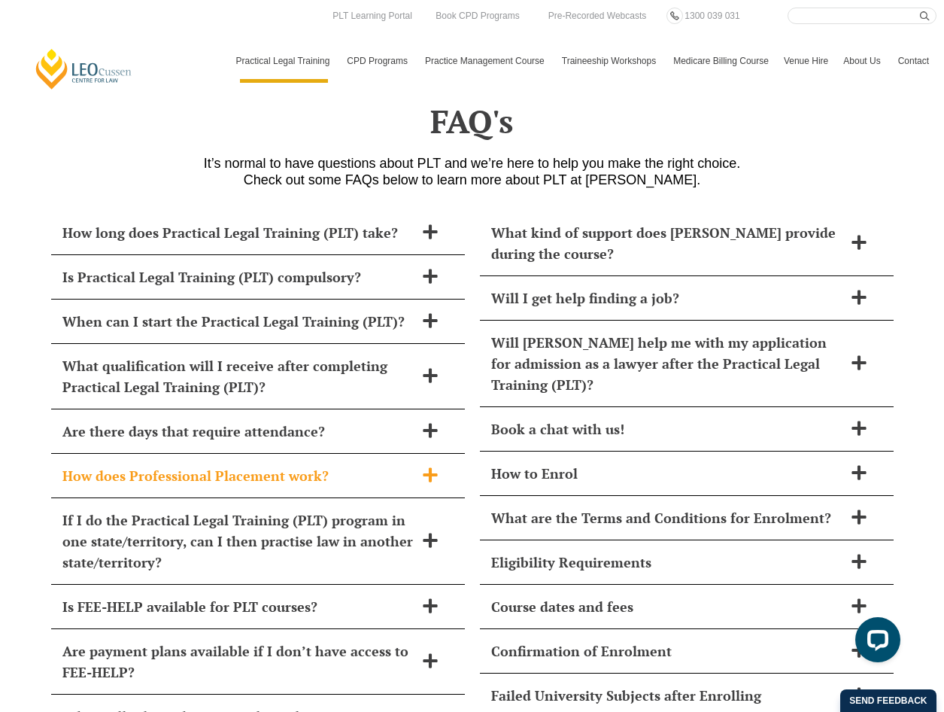 This screenshot has width=944, height=712. What do you see at coordinates (372, 16) in the screenshot?
I see `a: PLT Learning Portal` at bounding box center [372, 16].